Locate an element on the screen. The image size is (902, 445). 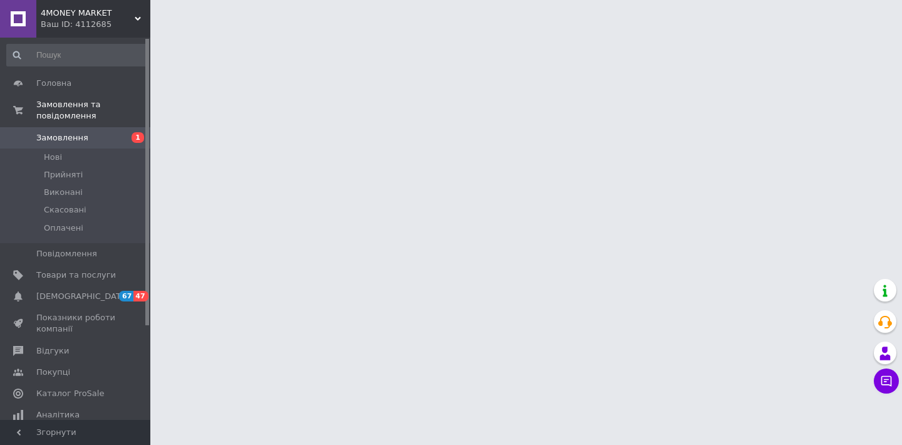
span: Замовлення is located at coordinates (62, 138).